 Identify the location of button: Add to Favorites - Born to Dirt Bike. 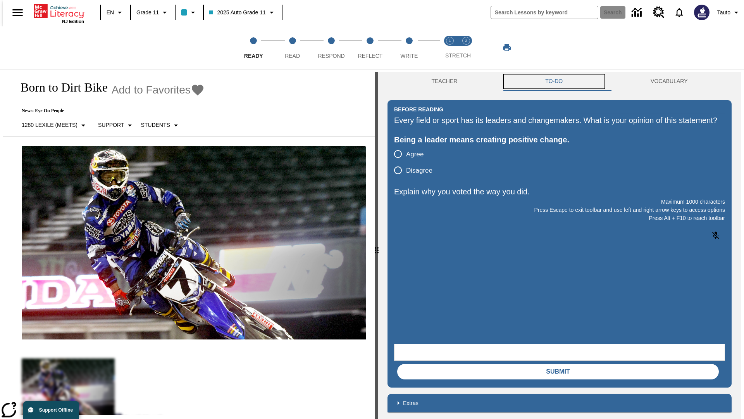
(158, 90).